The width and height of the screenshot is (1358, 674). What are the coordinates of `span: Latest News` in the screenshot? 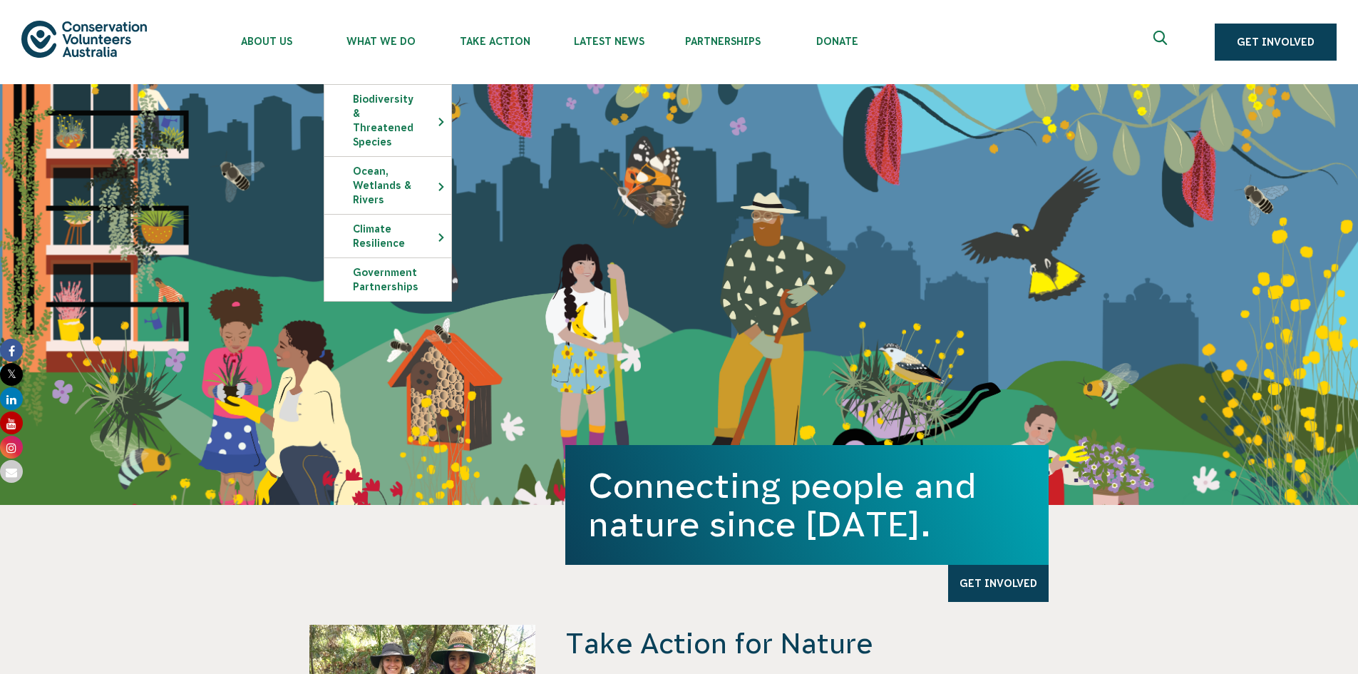 It's located at (609, 41).